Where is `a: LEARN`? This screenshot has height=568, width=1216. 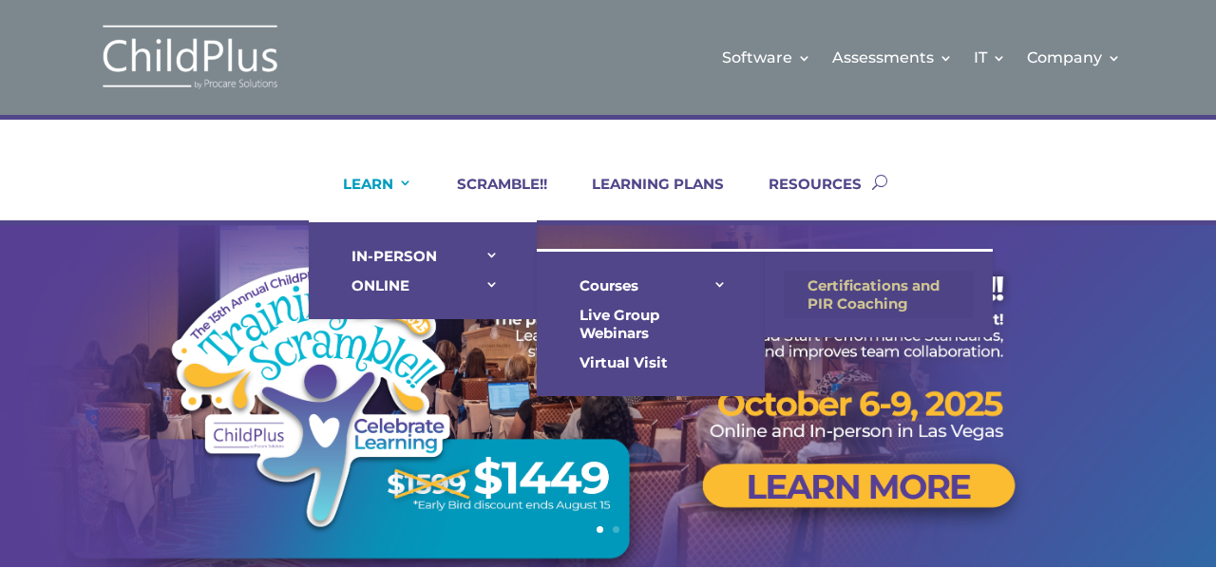 a: LEARN is located at coordinates (366, 198).